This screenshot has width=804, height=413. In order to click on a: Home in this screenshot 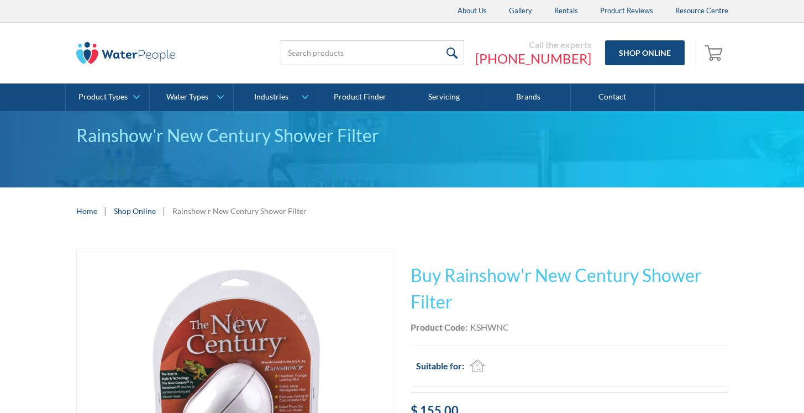, I will do `click(87, 211)`.